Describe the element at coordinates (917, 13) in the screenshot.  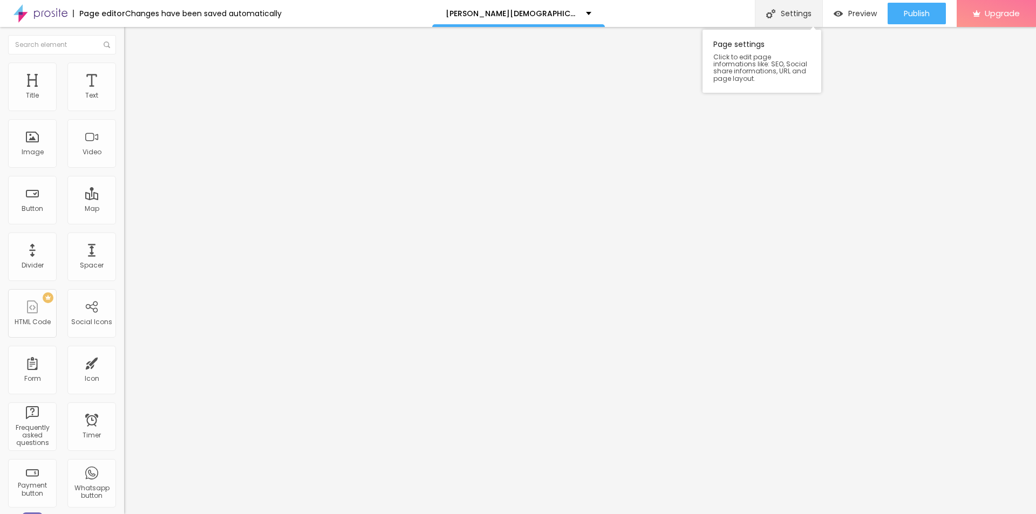
I see `button: Publish` at that location.